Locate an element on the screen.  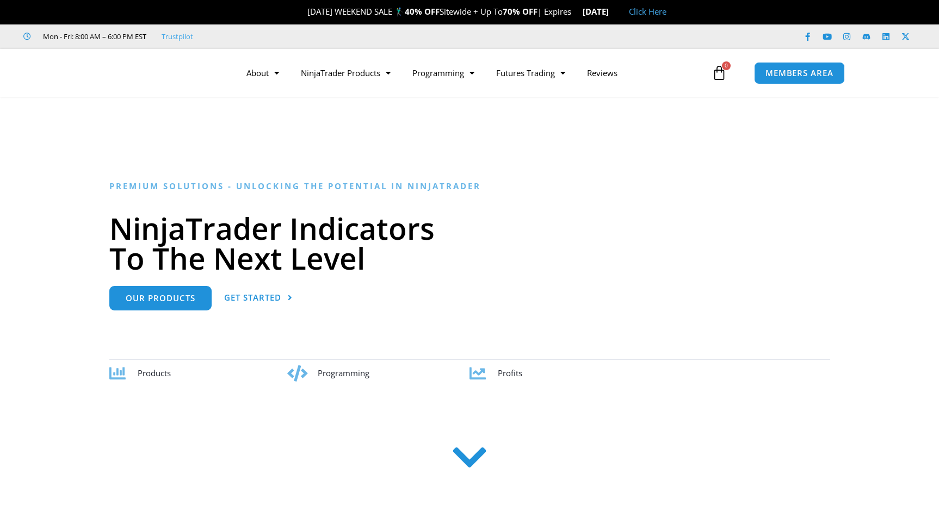
a: About is located at coordinates (263, 73).